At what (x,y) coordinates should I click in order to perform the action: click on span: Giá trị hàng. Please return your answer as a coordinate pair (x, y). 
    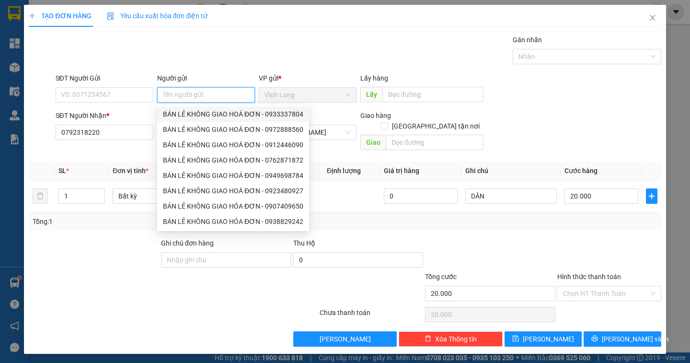
    Looking at the image, I should click on (402, 171).